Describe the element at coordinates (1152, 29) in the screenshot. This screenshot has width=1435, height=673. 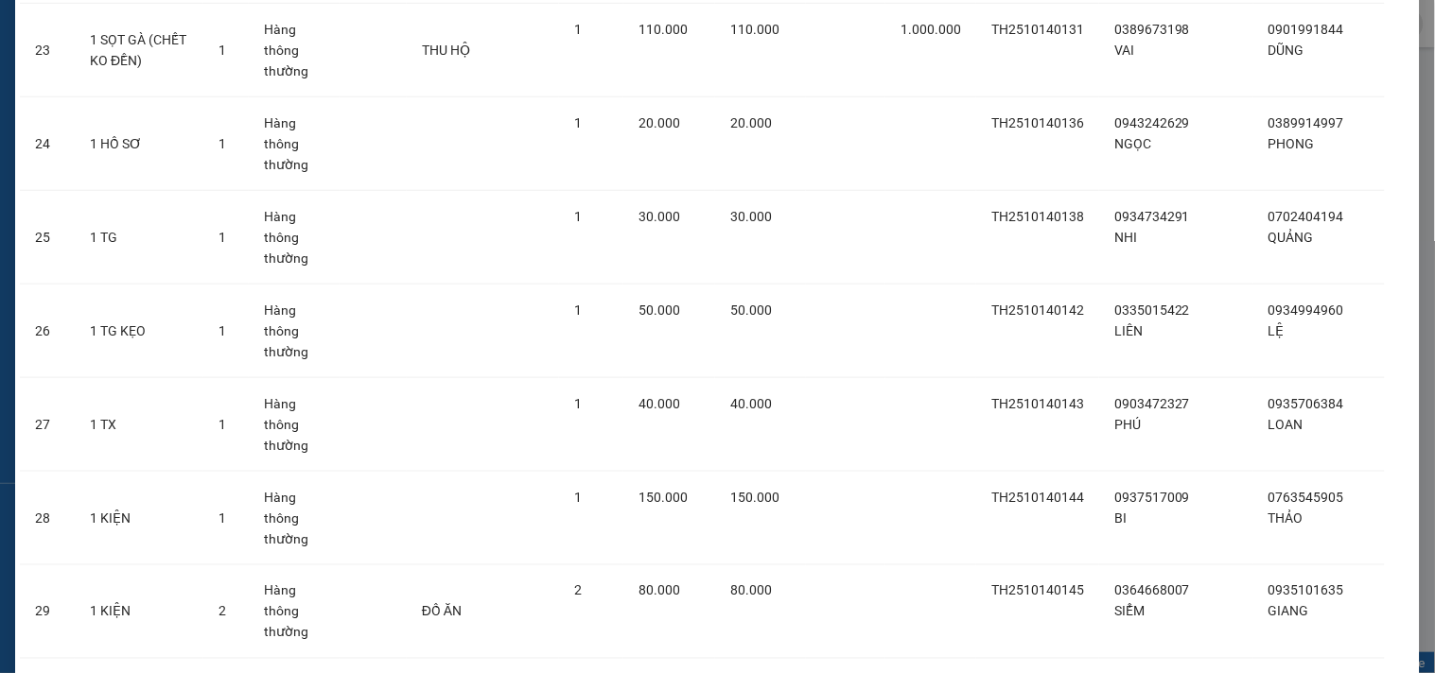
I see `span: 0389673198` at that location.